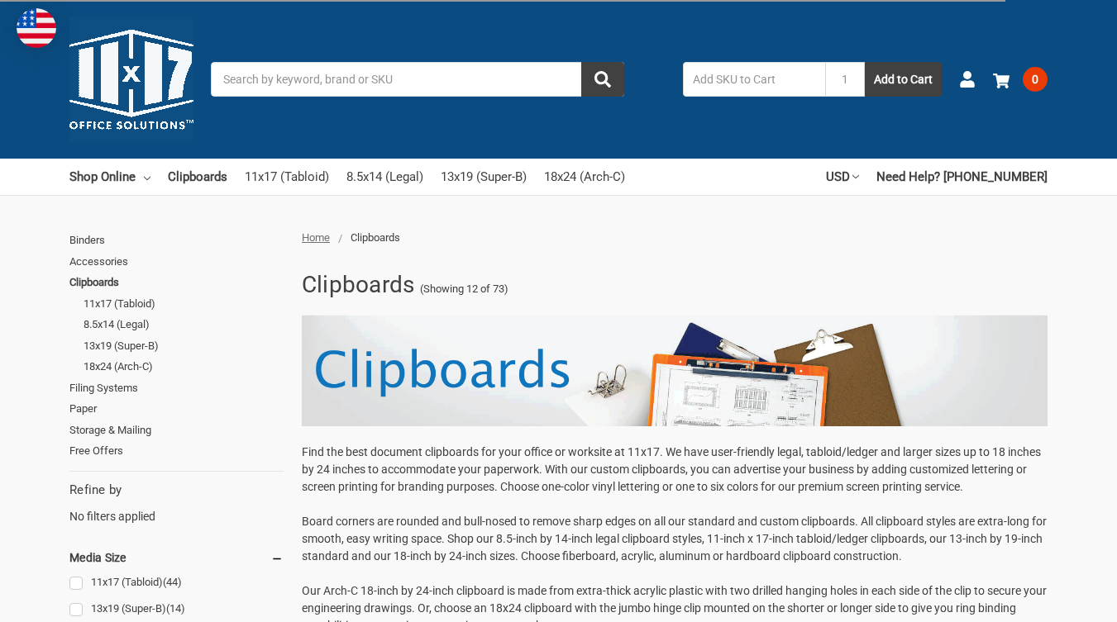 Image resolution: width=1117 pixels, height=622 pixels. Describe the element at coordinates (176, 490) in the screenshot. I see `h5: Refine by` at that location.